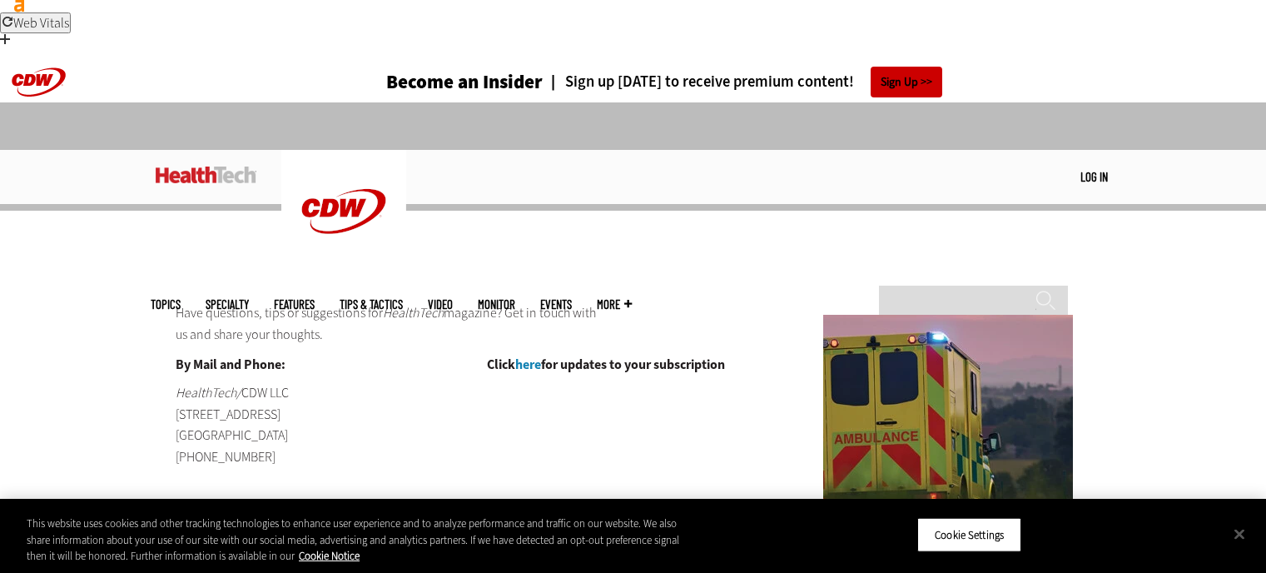 This screenshot has height=573, width=1266. I want to click on h3: Become an Insider, so click(464, 82).